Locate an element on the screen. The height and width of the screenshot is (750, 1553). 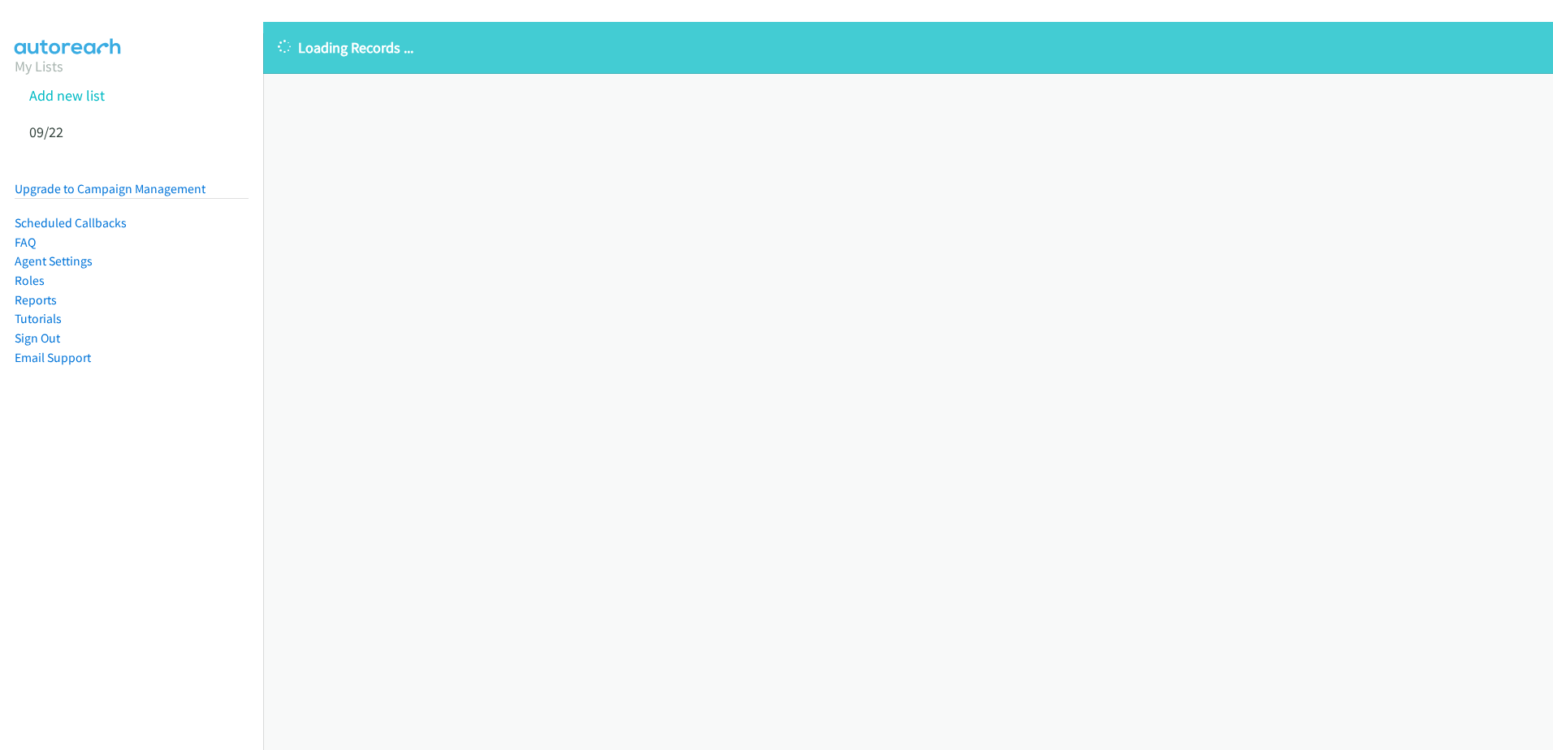
a: Tutorials is located at coordinates (38, 318).